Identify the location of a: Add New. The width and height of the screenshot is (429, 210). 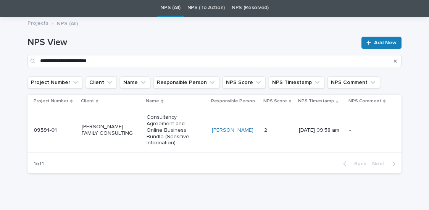
(382, 43).